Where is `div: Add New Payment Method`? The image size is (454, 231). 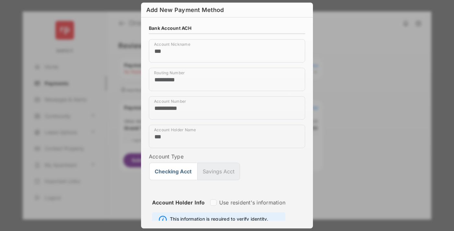 div: Add New Payment Method is located at coordinates (185, 10).